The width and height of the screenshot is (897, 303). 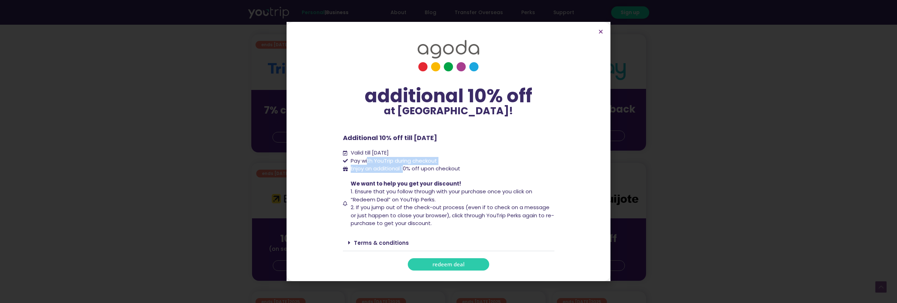 What do you see at coordinates (448, 264) in the screenshot?
I see `a: redeem deal` at bounding box center [448, 264].